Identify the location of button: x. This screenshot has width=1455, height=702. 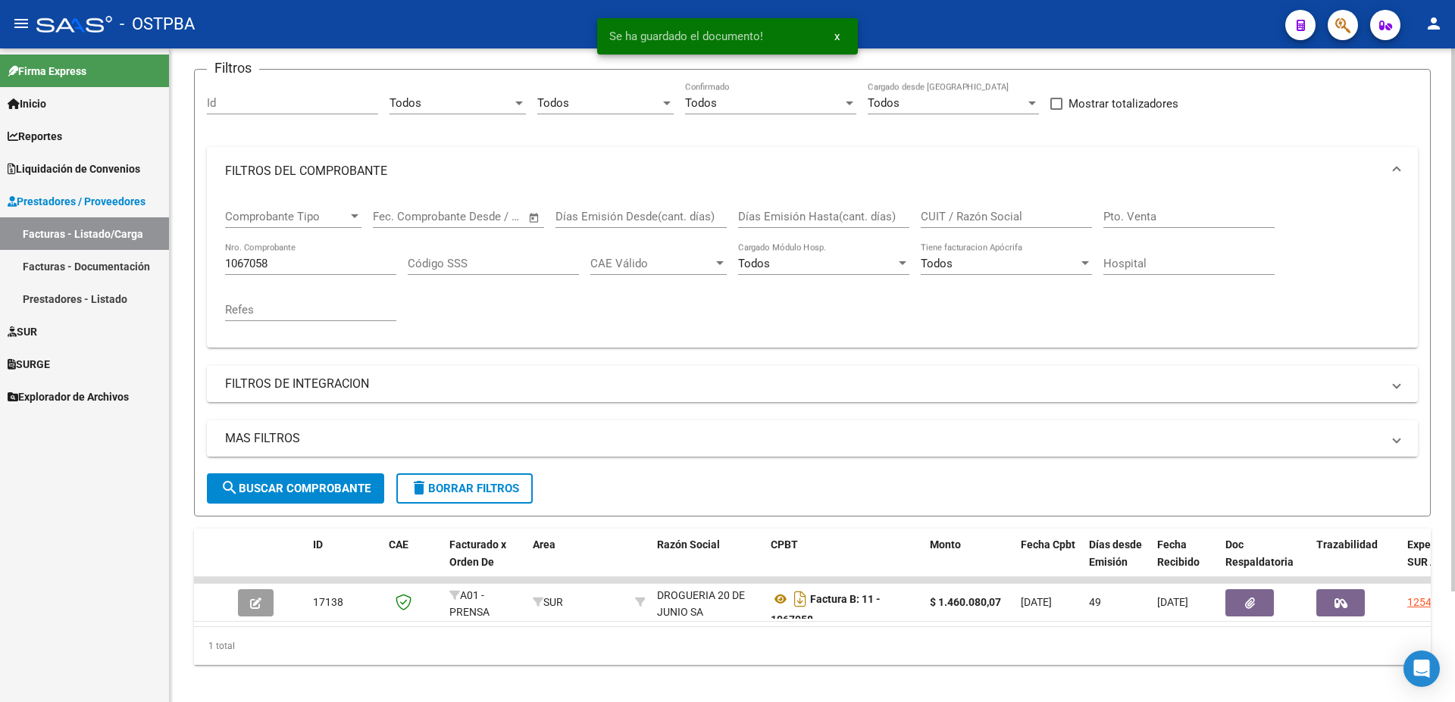
(836, 36).